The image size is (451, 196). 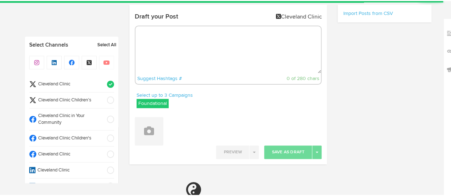 What do you see at coordinates (106, 44) in the screenshot?
I see `a: Select All` at bounding box center [106, 44].